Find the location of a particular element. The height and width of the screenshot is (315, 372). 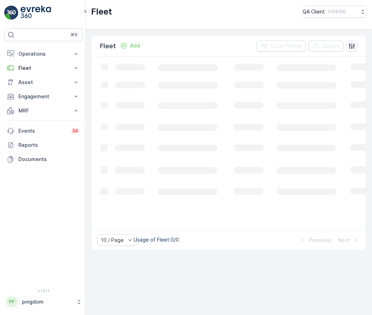

button: Add is located at coordinates (130, 46).